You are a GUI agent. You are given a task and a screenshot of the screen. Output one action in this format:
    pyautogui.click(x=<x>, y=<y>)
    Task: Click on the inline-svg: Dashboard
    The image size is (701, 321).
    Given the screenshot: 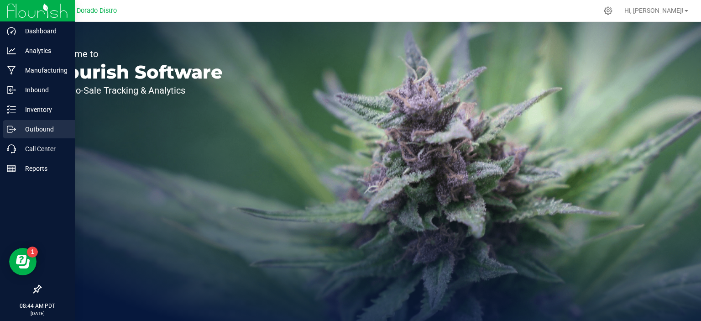 What is the action you would take?
    pyautogui.click(x=11, y=31)
    